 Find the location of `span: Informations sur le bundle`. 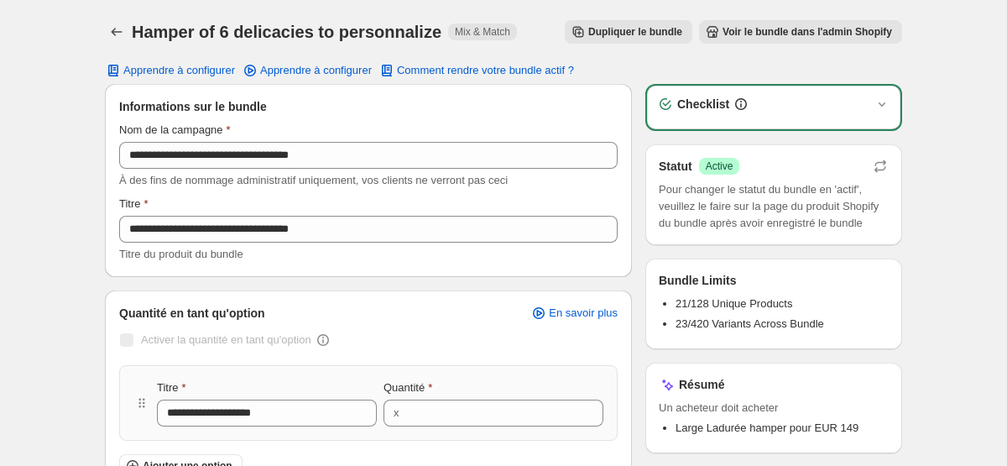

span: Informations sur le bundle is located at coordinates (193, 107).